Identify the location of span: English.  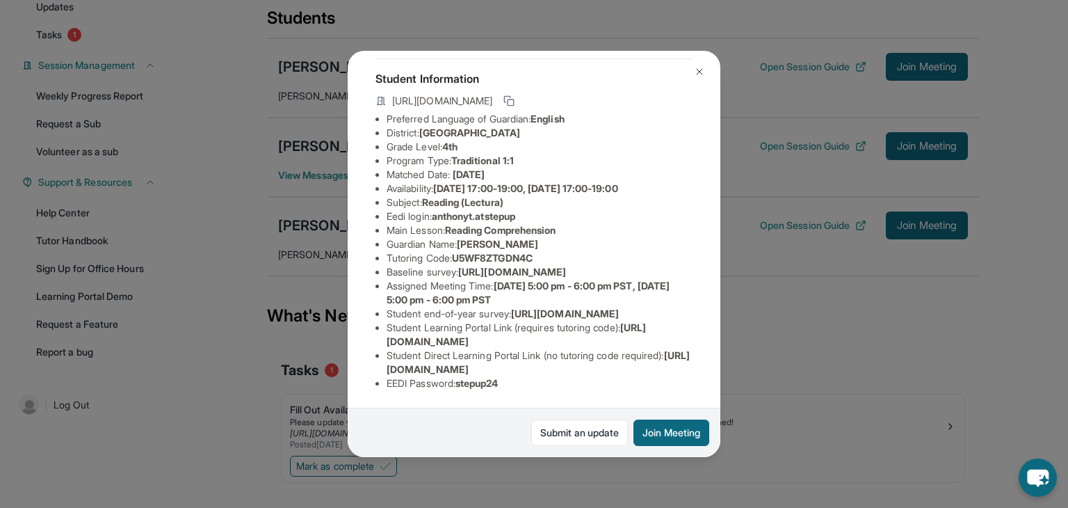
(547, 118).